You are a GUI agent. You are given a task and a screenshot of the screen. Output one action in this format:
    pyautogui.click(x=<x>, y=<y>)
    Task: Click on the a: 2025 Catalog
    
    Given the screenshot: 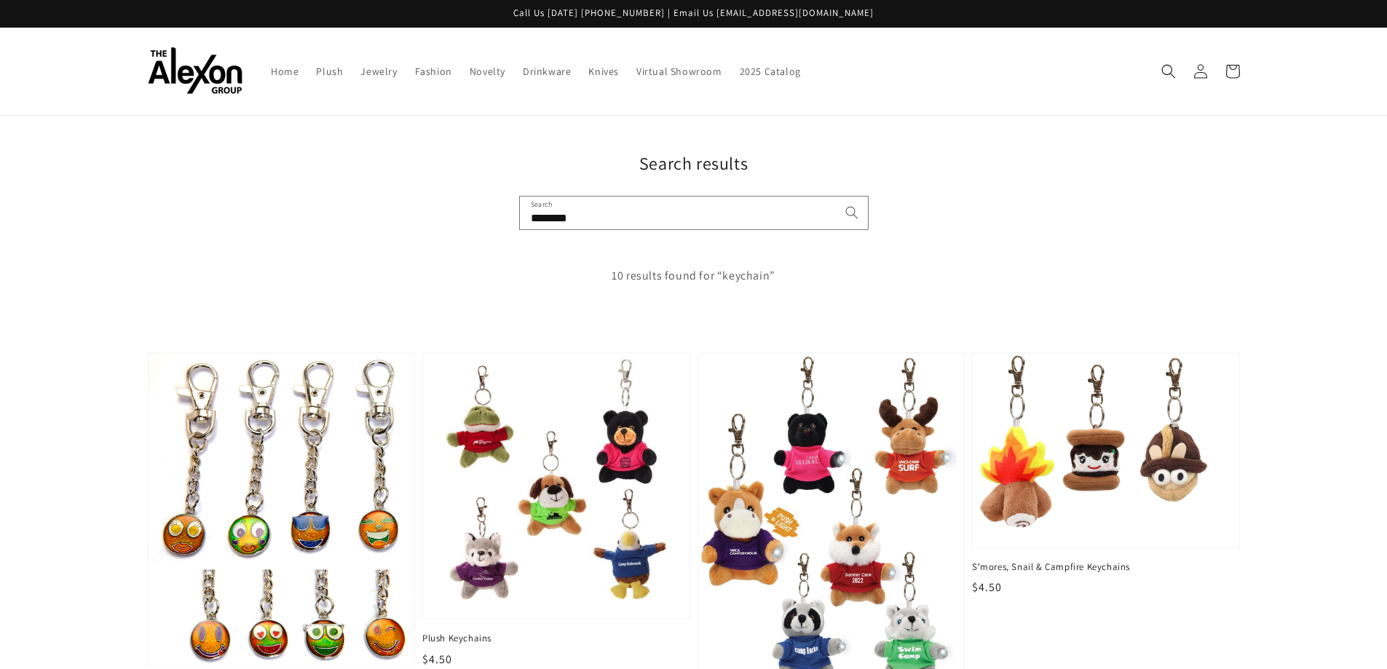 What is the action you would take?
    pyautogui.click(x=770, y=71)
    